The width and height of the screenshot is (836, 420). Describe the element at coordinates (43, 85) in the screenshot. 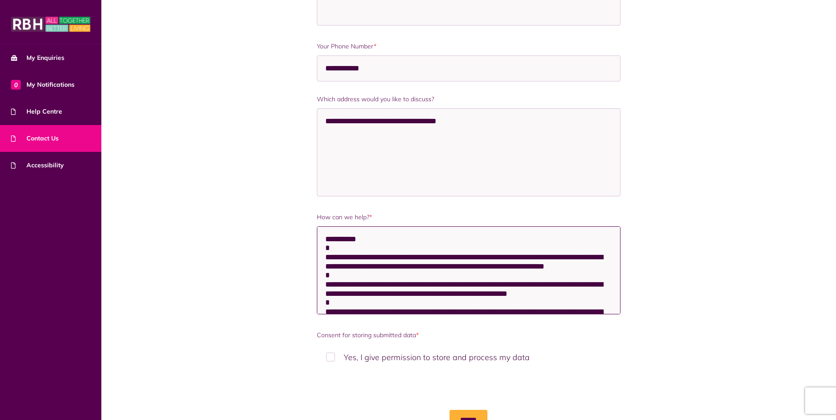

I see `span: My Notifications` at that location.